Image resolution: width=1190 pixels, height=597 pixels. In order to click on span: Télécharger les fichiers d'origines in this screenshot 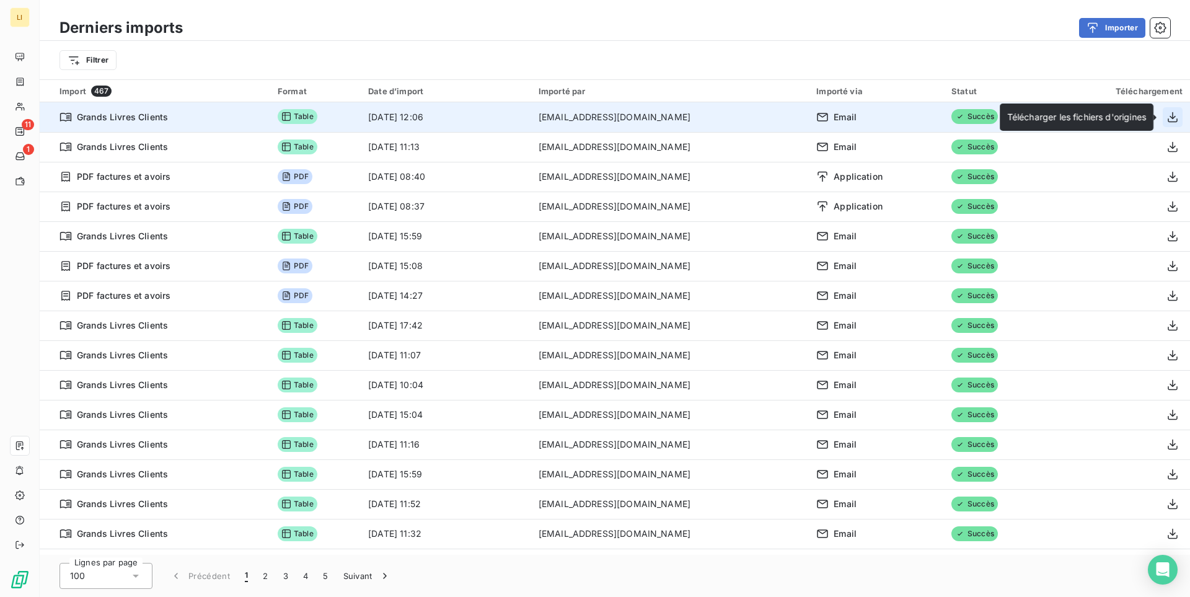, I will do `click(1077, 117)`.